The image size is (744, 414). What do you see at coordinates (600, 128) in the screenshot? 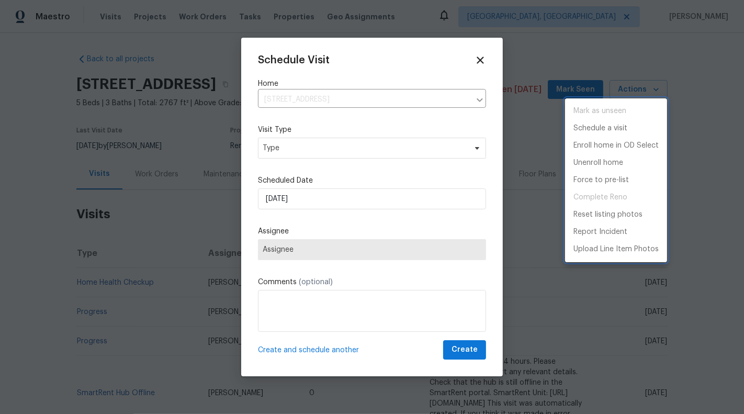
I see `p: Schedule a visit` at bounding box center [600, 128].